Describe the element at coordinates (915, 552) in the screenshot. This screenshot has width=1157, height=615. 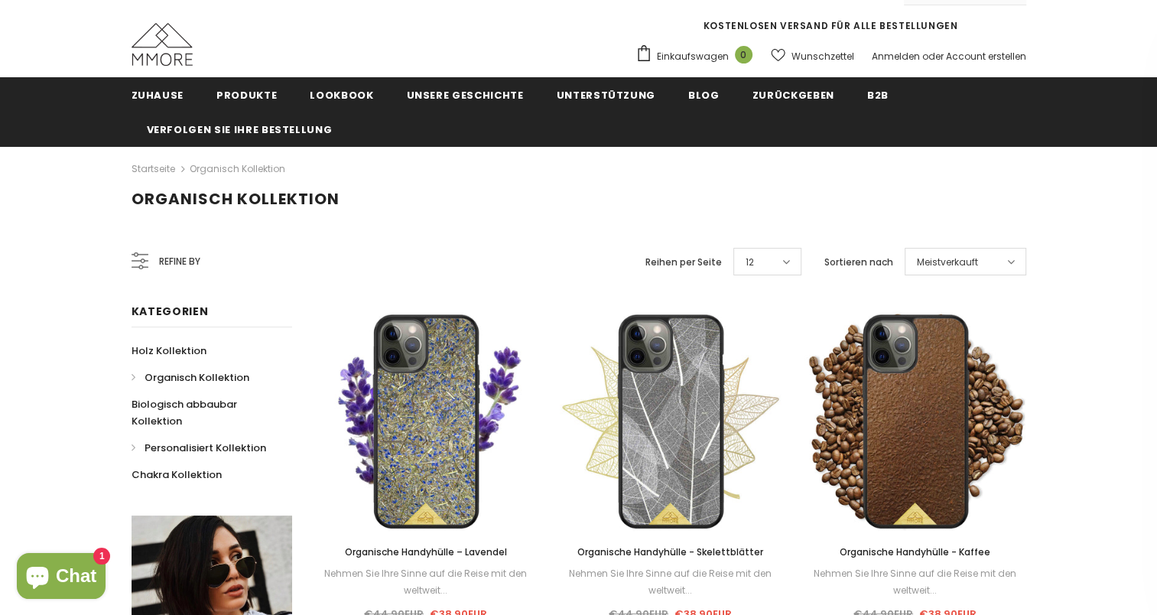
I see `a: Organische Handyhülle - Kaffee` at that location.